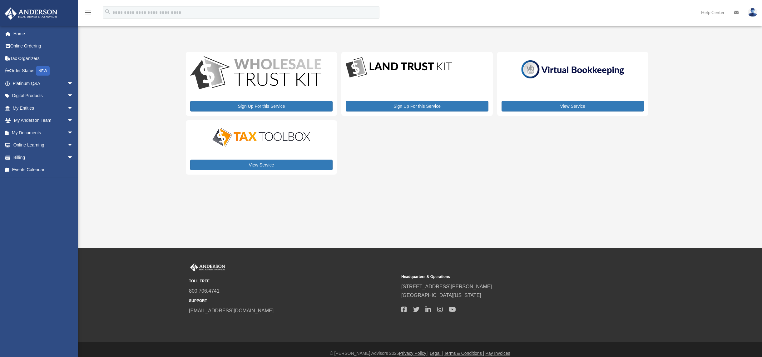 This screenshot has width=762, height=357. I want to click on a: menu, so click(88, 13).